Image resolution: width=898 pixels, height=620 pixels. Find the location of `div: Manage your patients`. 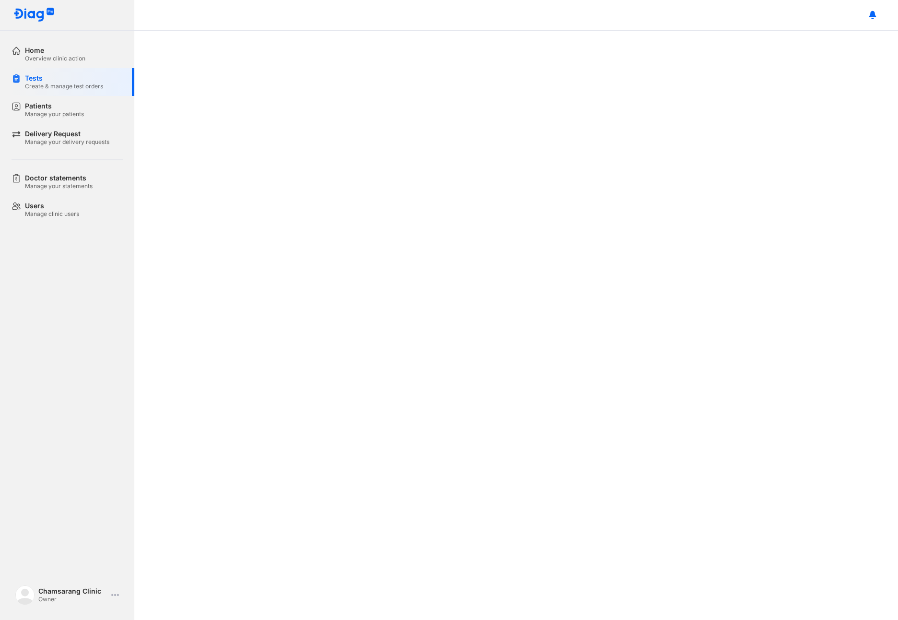

div: Manage your patients is located at coordinates (54, 114).